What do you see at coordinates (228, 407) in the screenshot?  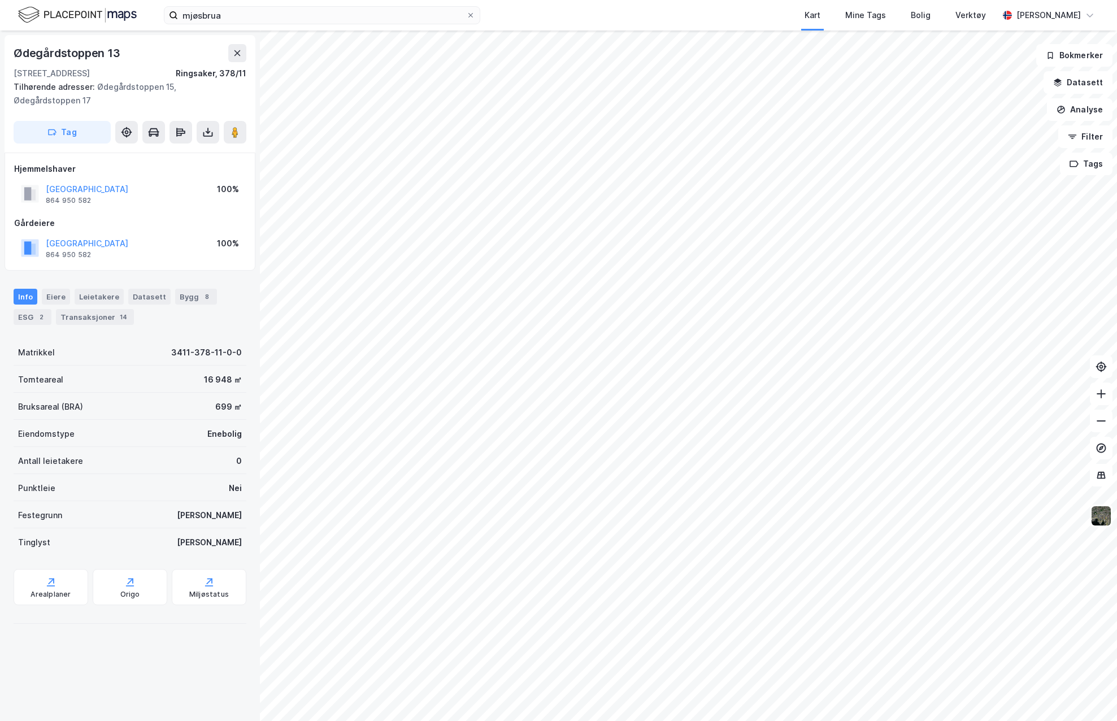 I see `div: 699 ㎡` at bounding box center [228, 407].